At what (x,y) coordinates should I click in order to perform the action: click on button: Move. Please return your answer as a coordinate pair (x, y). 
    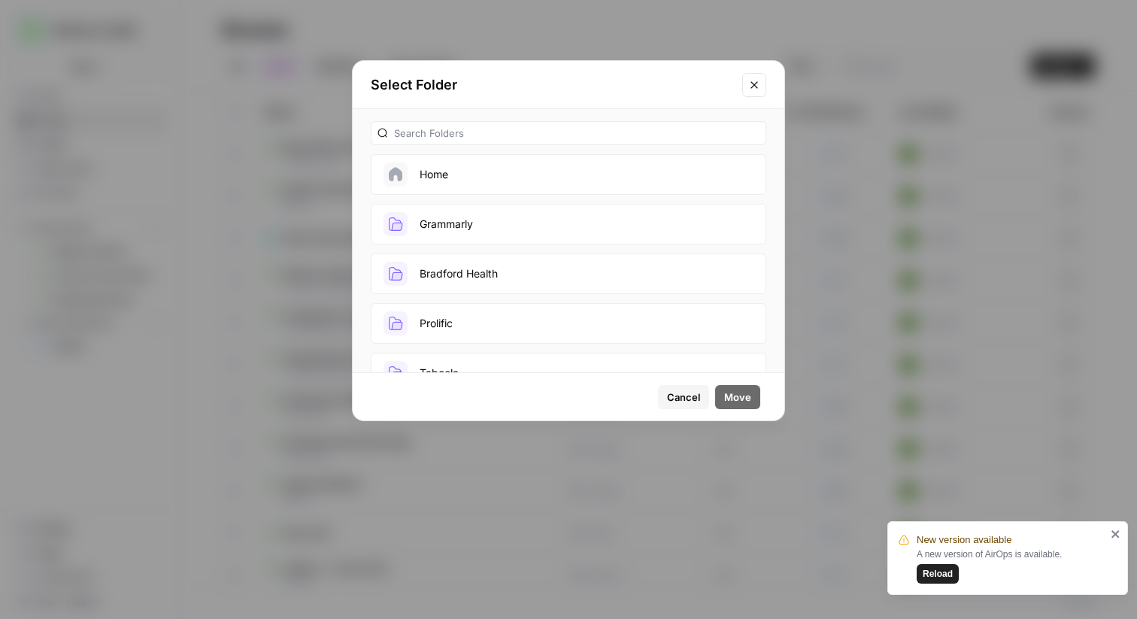
    Looking at the image, I should click on (737, 397).